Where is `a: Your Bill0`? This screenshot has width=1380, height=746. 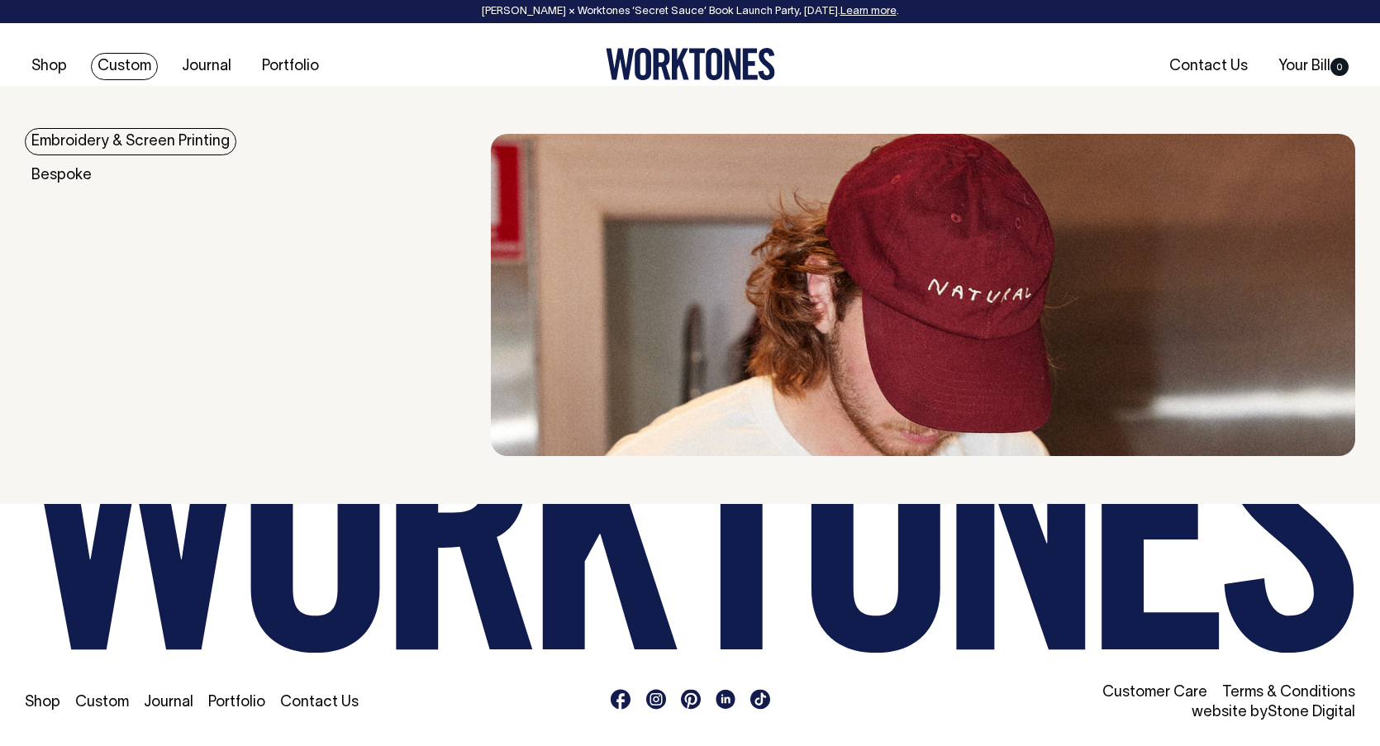 a: Your Bill0 is located at coordinates (1314, 66).